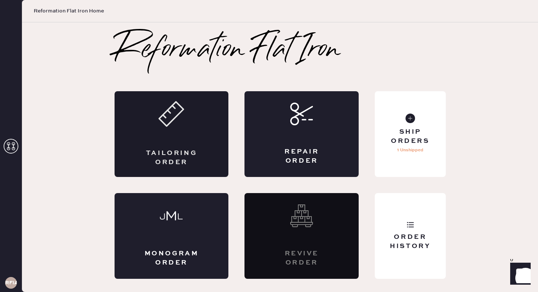  What do you see at coordinates (410, 150) in the screenshot?
I see `p: 1 Unshipped` at bounding box center [410, 150].